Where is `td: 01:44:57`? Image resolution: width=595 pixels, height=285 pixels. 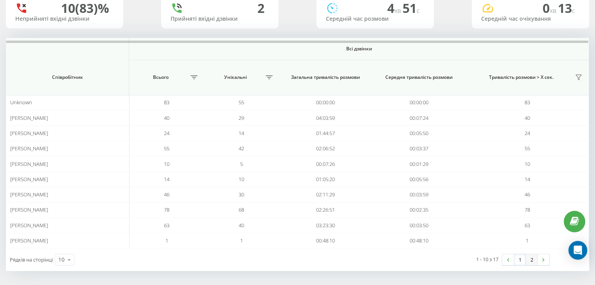
td: 01:44:57 is located at coordinates (325, 133).